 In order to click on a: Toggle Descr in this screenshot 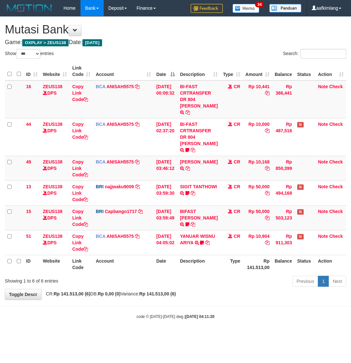, I will do `click(23, 294)`.